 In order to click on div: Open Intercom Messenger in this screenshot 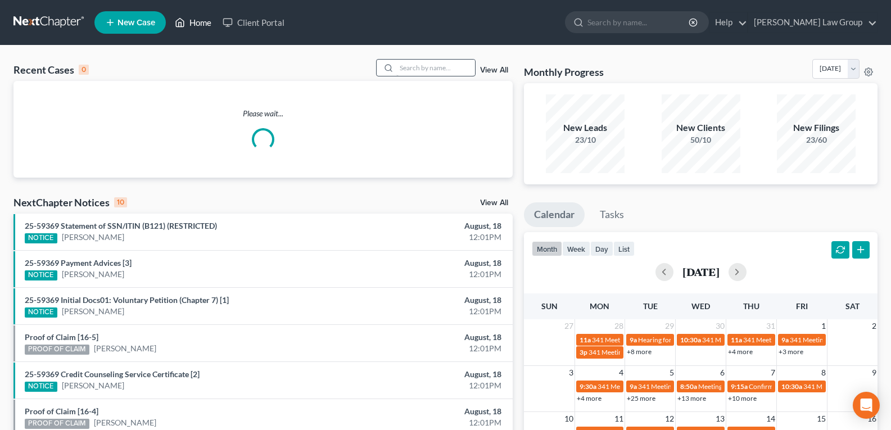, I will do `click(866, 405)`.